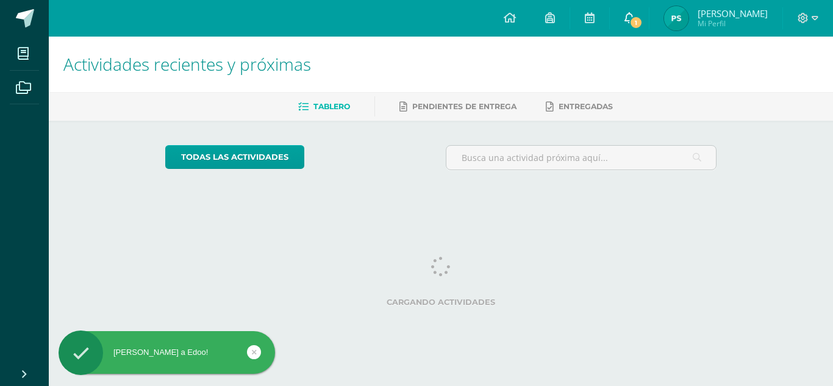  What do you see at coordinates (324, 107) in the screenshot?
I see `a: Tablero` at bounding box center [324, 107].